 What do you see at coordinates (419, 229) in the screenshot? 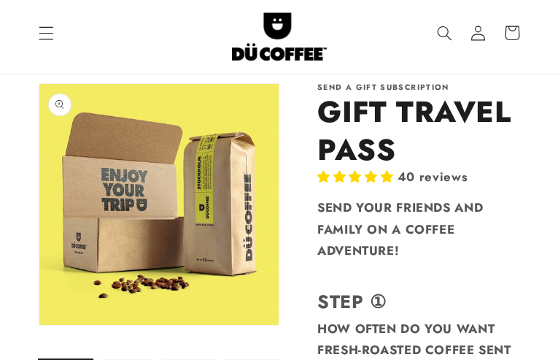
I see `div: Send your friends and family on a coffee adventure!` at bounding box center [419, 229].